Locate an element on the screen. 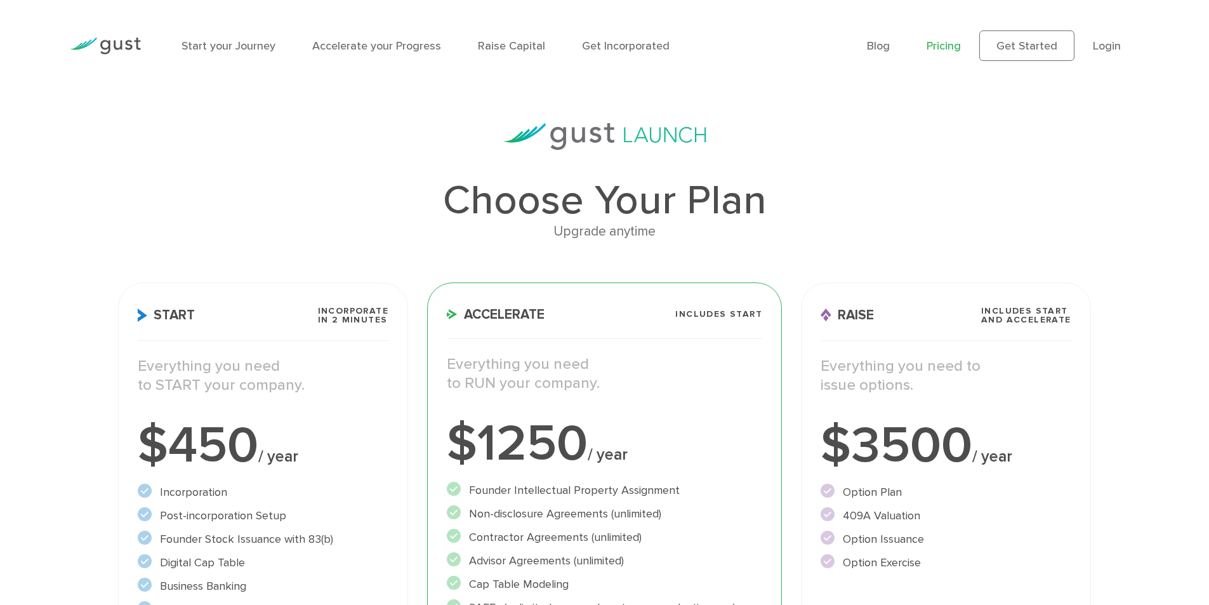 This screenshot has width=1209, height=605. a: Pricing is located at coordinates (943, 46).